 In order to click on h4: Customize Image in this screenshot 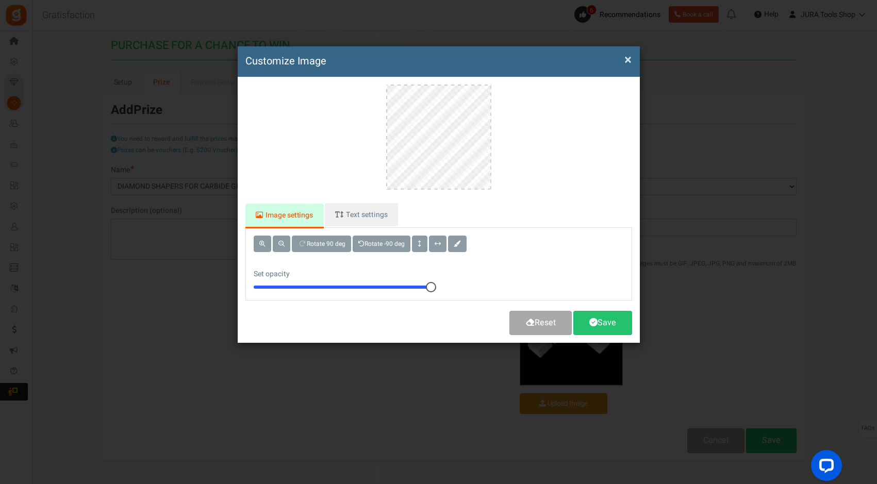, I will do `click(439, 61)`.